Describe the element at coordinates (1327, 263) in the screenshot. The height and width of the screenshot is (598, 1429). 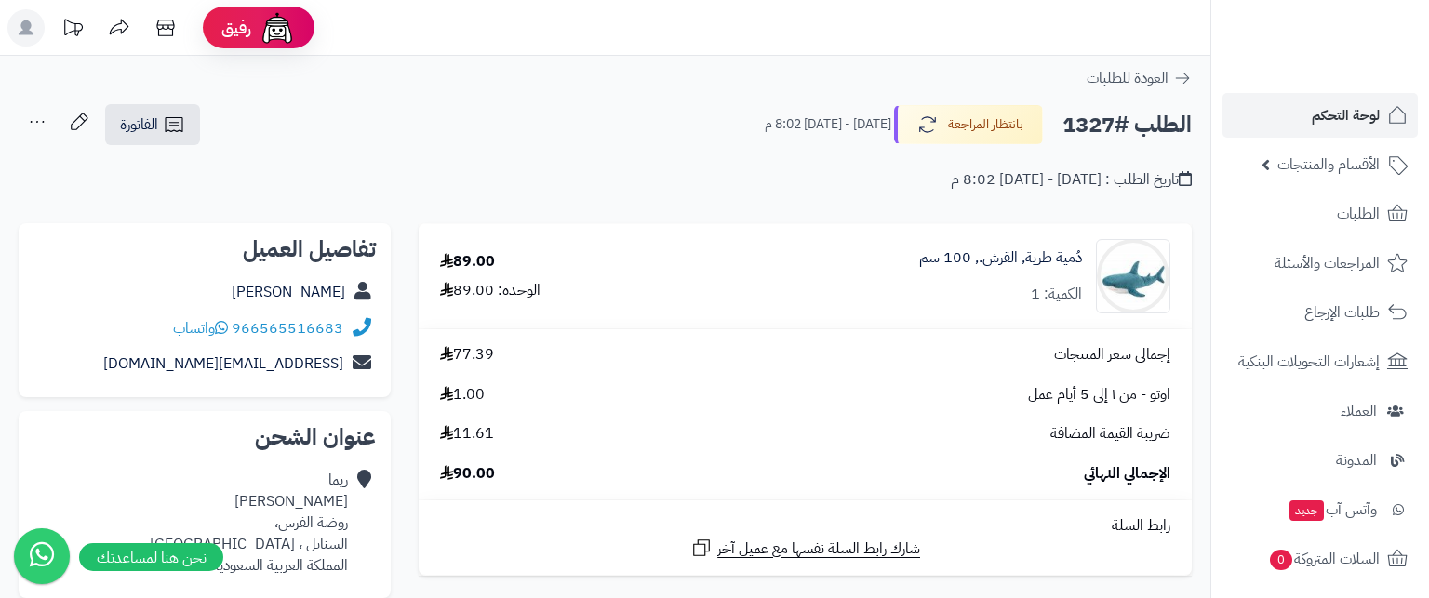
I see `span: المراجعات والأسئلة` at that location.